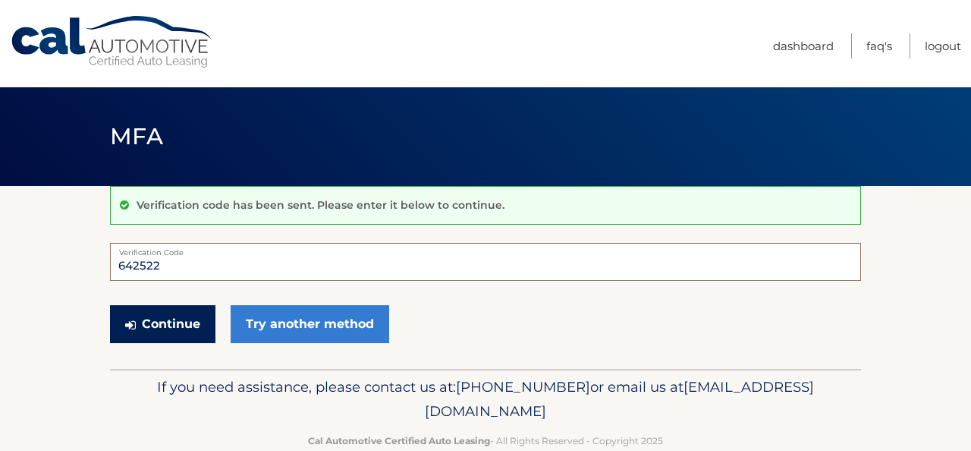 Image resolution: width=971 pixels, height=451 pixels. What do you see at coordinates (879, 46) in the screenshot?
I see `a: FAQ's` at bounding box center [879, 46].